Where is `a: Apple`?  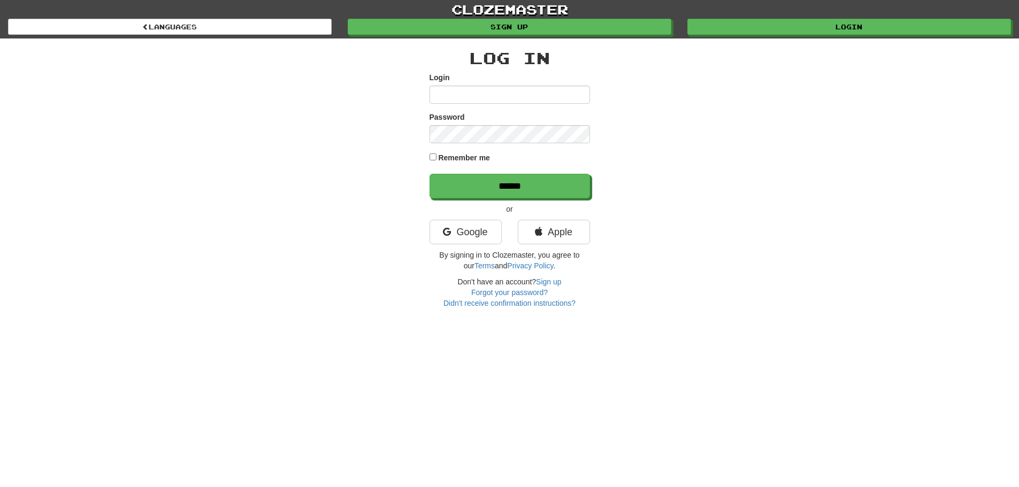
a: Apple is located at coordinates (554, 232).